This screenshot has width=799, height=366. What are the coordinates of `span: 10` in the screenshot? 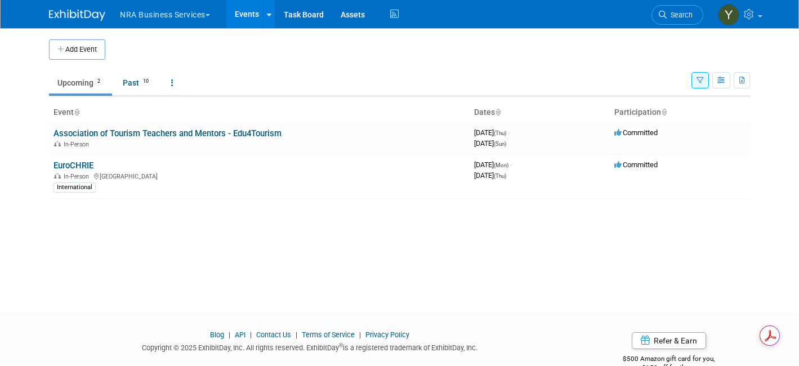 It's located at (146, 81).